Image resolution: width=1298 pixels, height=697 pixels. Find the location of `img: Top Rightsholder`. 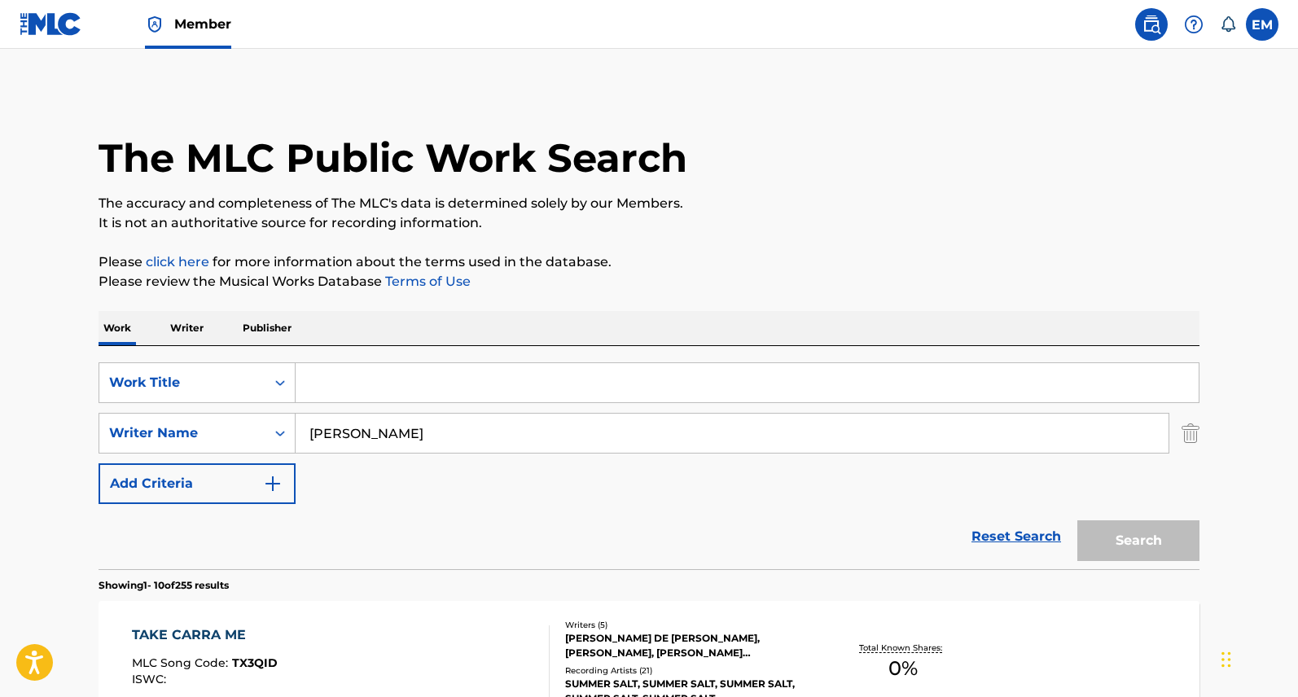

img: Top Rightsholder is located at coordinates (155, 24).